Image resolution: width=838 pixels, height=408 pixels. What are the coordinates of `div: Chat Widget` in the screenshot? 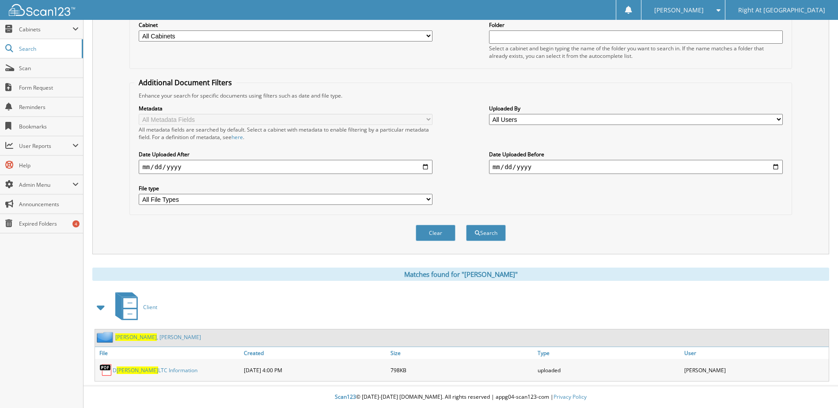 It's located at (816, 387).